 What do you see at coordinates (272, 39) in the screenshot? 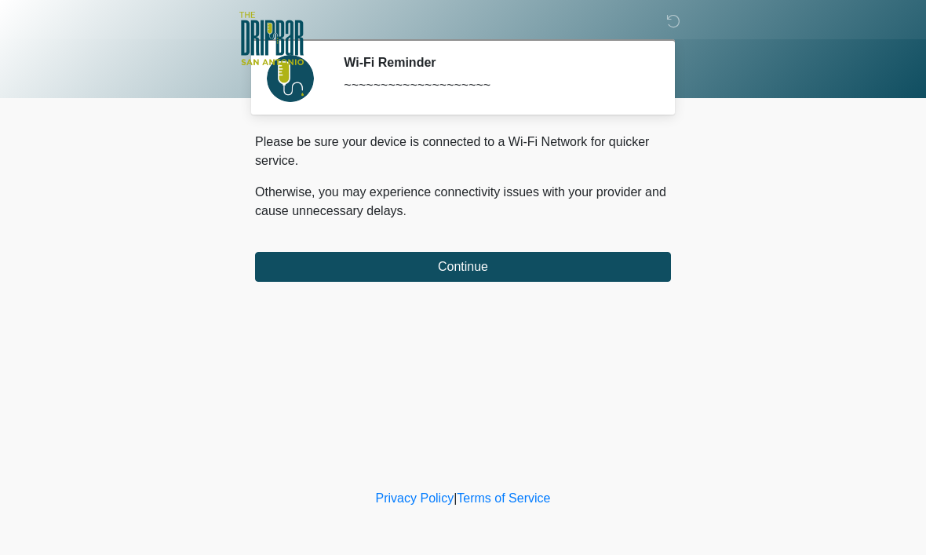
I see `img: The DRIPBaR - San Antonio Fossil Creek Logo` at bounding box center [272, 39].